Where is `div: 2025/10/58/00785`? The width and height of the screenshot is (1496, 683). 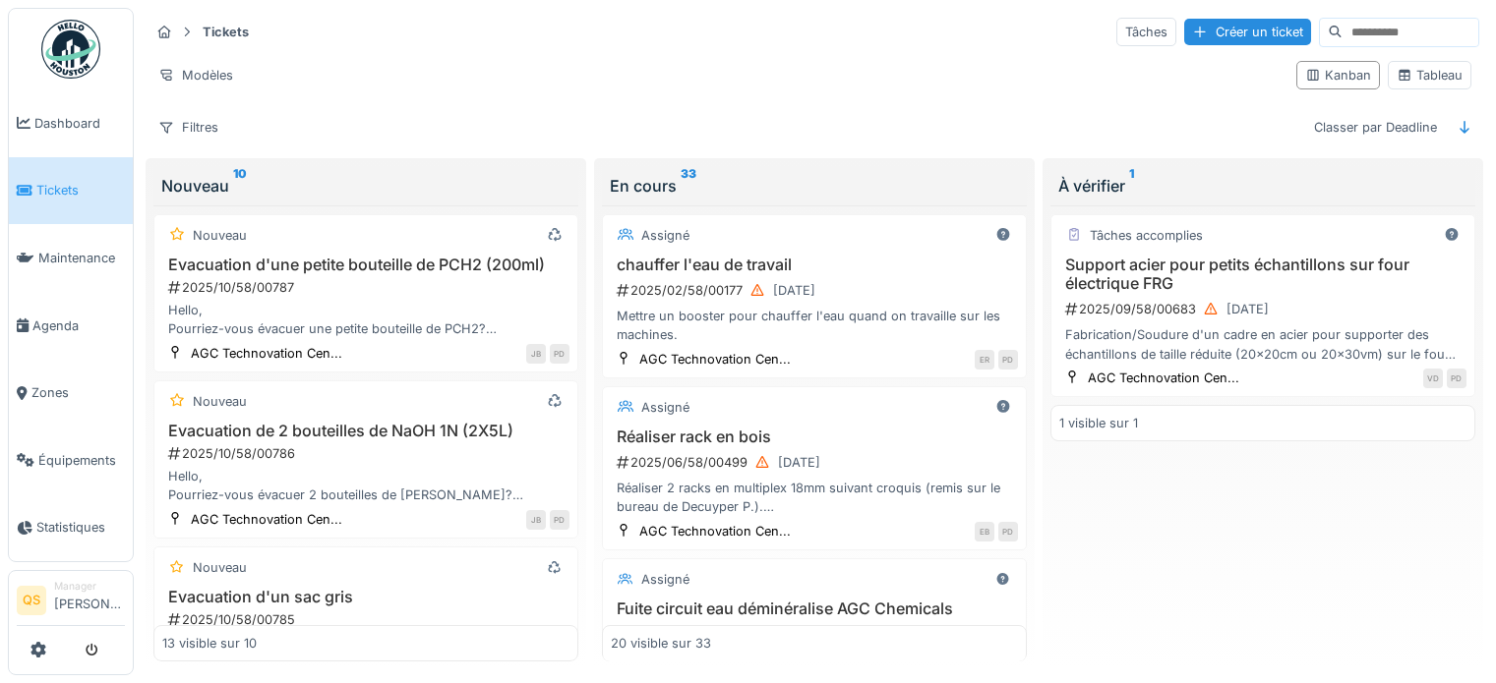 div: 2025/10/58/00785 is located at coordinates (368, 620).